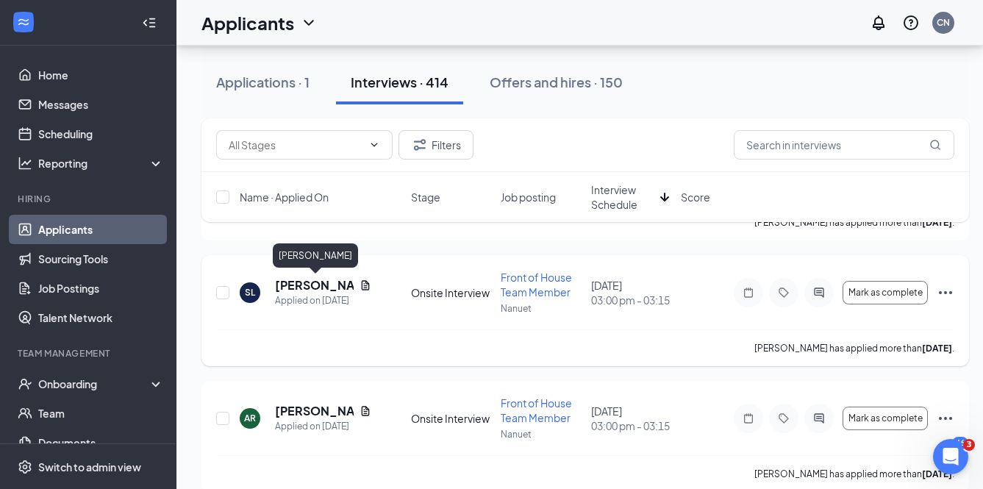  What do you see at coordinates (25, 163) in the screenshot?
I see `svg: Analysis` at bounding box center [25, 163].